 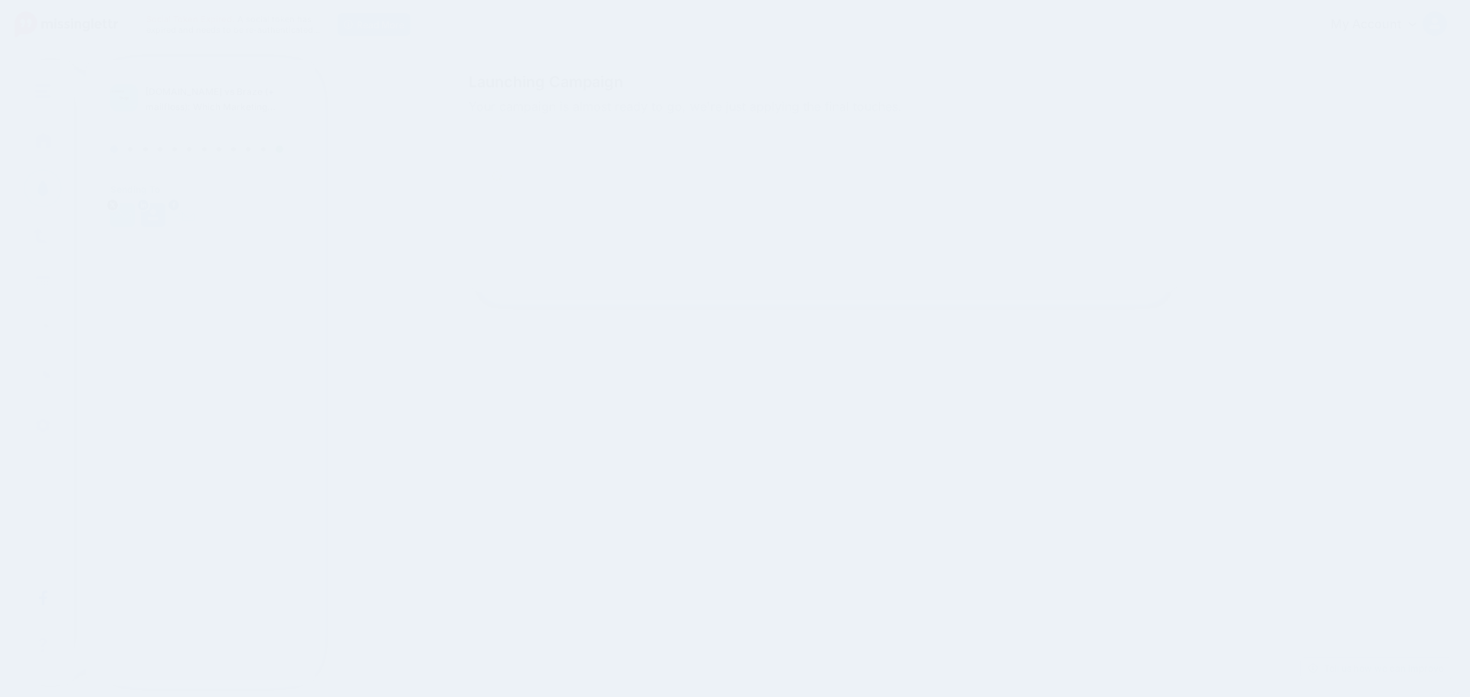 I want to click on h4: Sending To, so click(x=201, y=189).